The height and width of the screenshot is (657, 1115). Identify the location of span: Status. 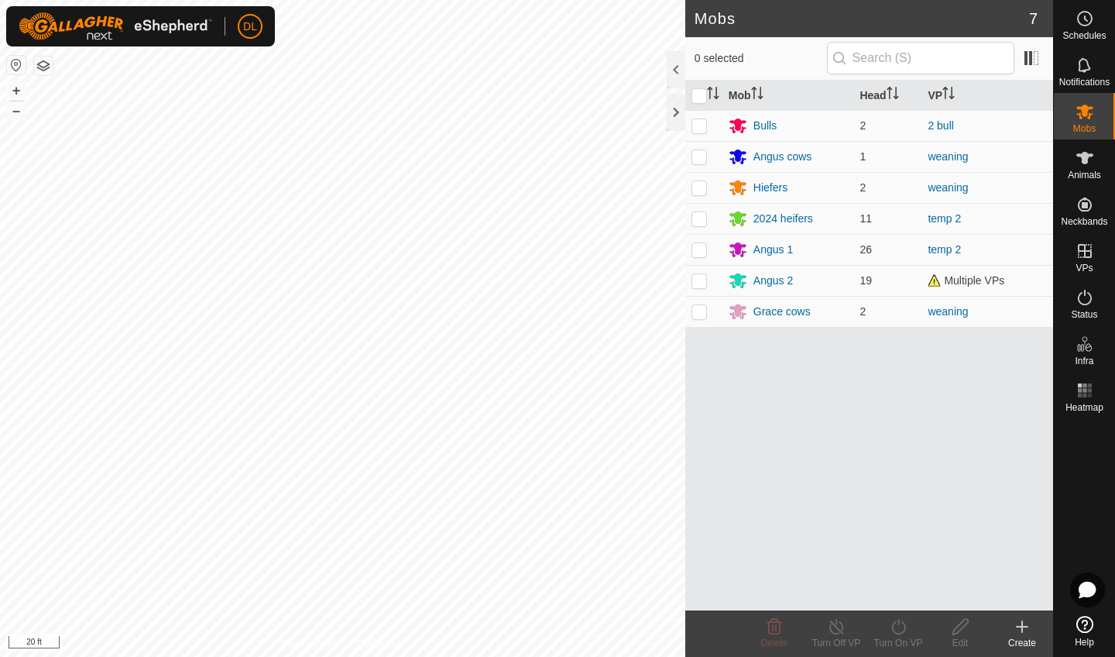
(1084, 314).